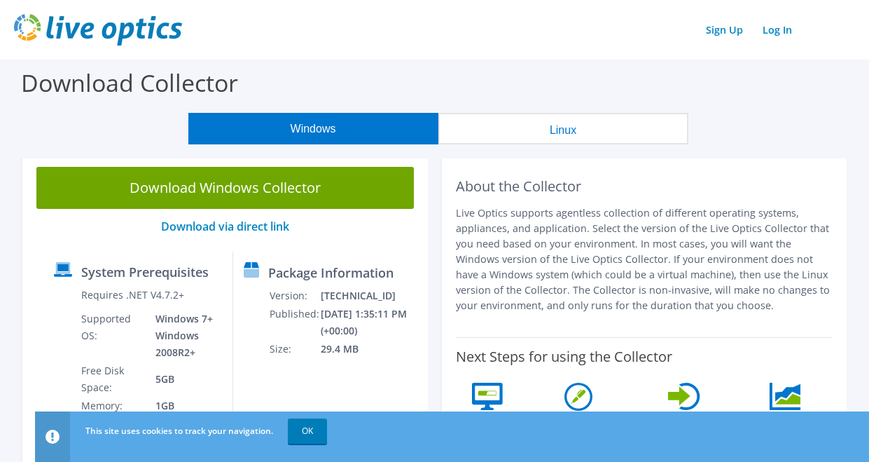  Describe the element at coordinates (313, 128) in the screenshot. I see `button: Windows` at that location.